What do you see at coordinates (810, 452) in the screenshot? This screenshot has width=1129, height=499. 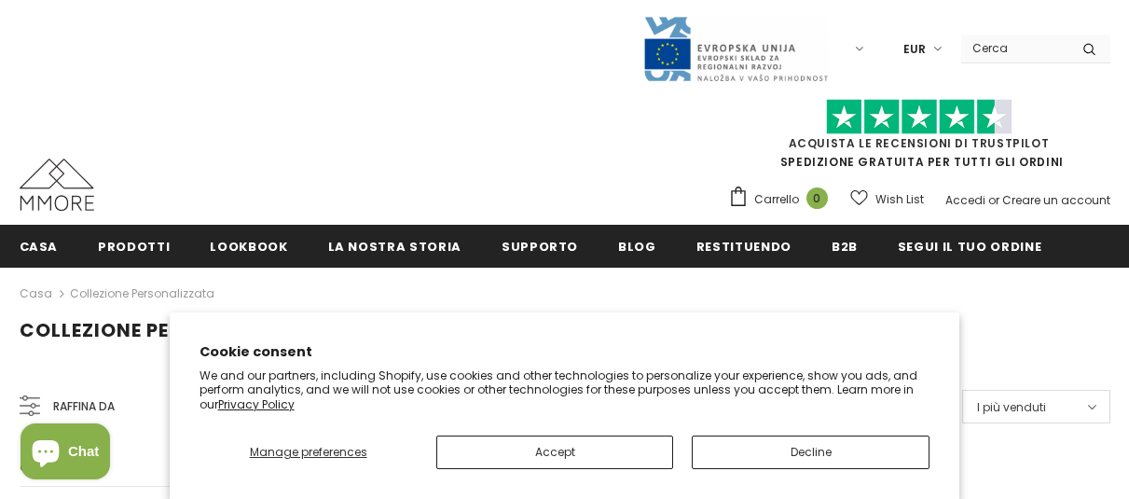 I see `button: Decline` at bounding box center [810, 452].